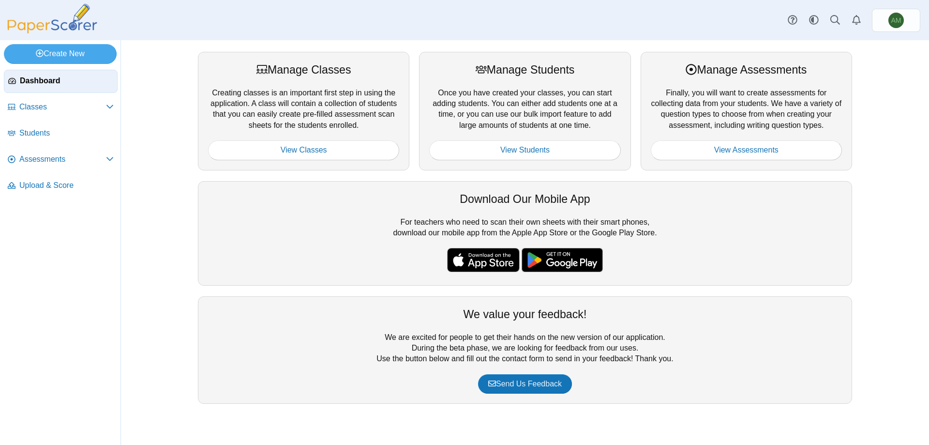  I want to click on img: google-play-badge.png, so click(562, 260).